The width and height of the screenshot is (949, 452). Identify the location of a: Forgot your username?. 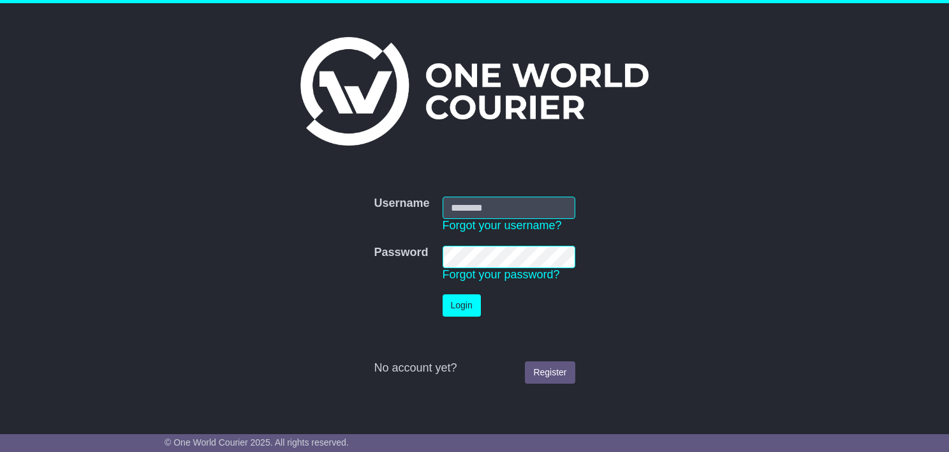
(502, 225).